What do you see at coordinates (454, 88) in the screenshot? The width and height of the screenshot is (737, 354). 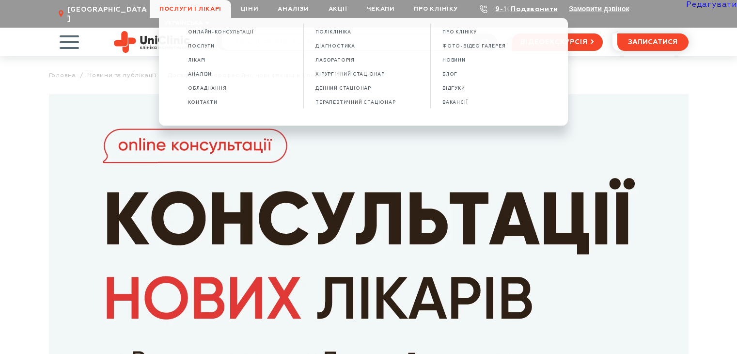 I see `a: ВІДГУКИ` at bounding box center [454, 88].